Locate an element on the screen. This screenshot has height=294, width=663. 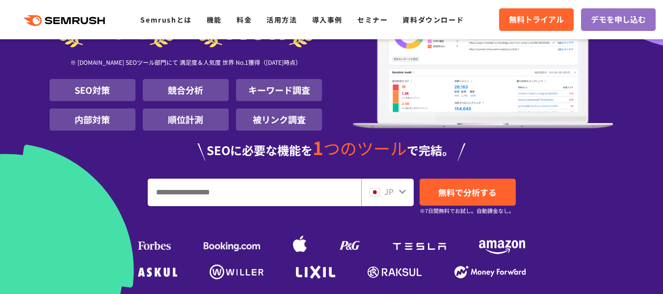
li: 被リンク調査 is located at coordinates (279, 119).